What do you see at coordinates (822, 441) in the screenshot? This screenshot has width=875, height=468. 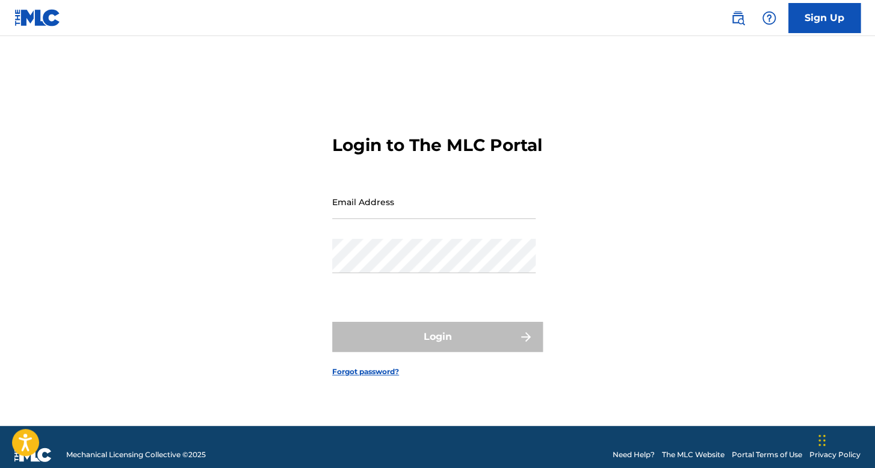 I see `div: Arrastrar` at bounding box center [822, 441].